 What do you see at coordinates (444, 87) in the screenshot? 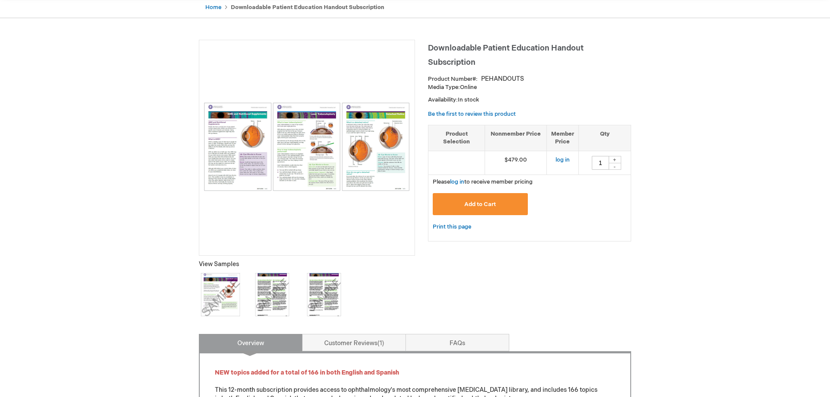
I see `strong: Media Type:` at bounding box center [444, 87].